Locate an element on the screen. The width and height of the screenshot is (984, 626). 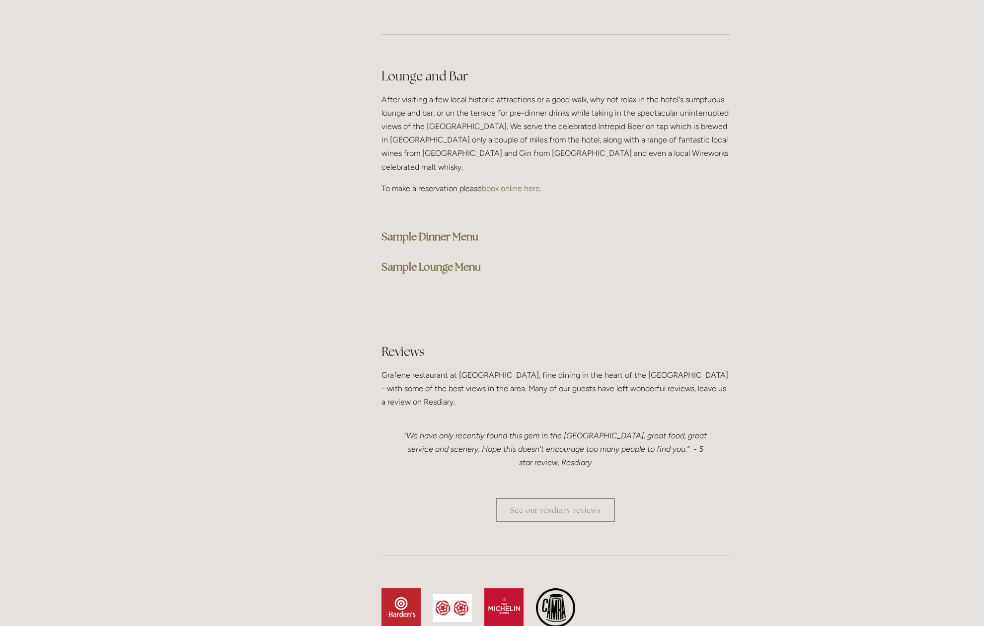
a: Sample Lounge Menu is located at coordinates (431, 267).